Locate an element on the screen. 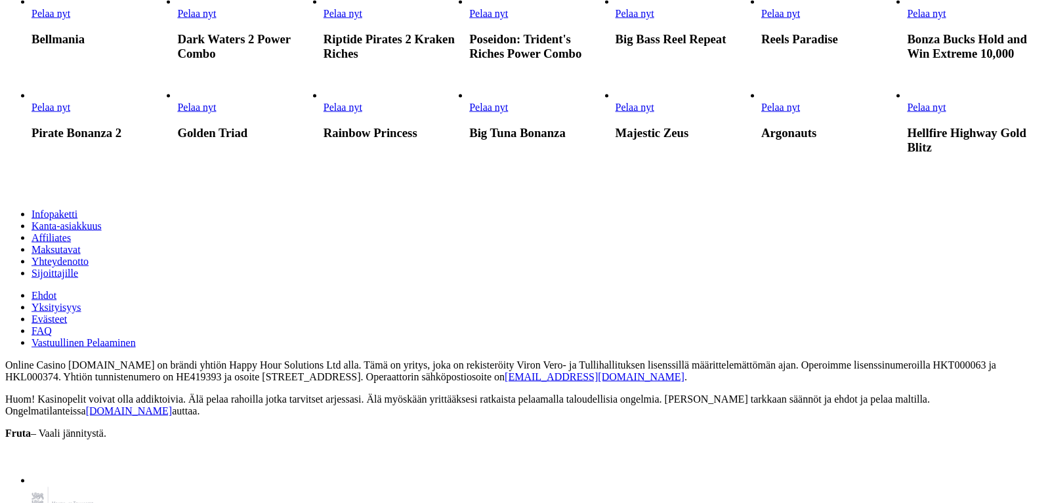 This screenshot has height=503, width=1050. a: Hellfire Highway Gold Blitz is located at coordinates (926, 106).